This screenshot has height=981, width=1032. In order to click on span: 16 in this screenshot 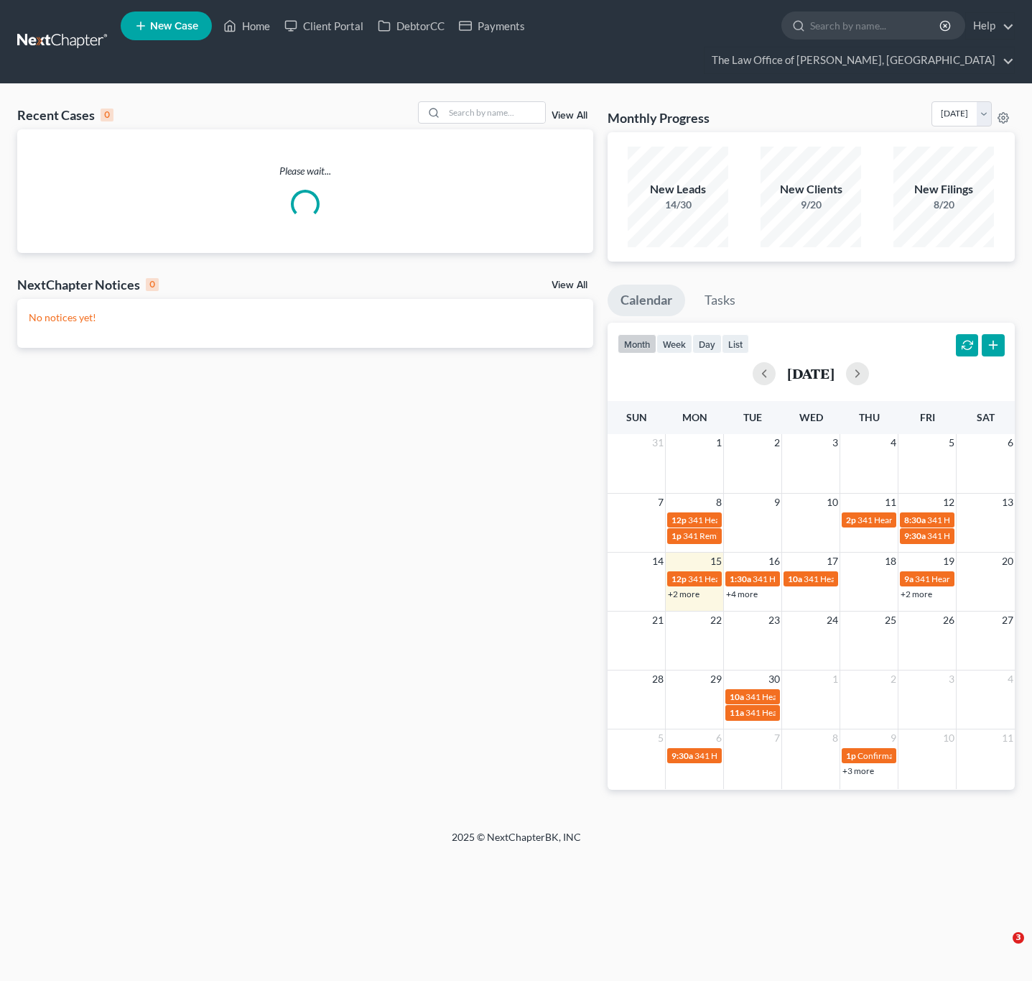, I will do `click(775, 561)`.